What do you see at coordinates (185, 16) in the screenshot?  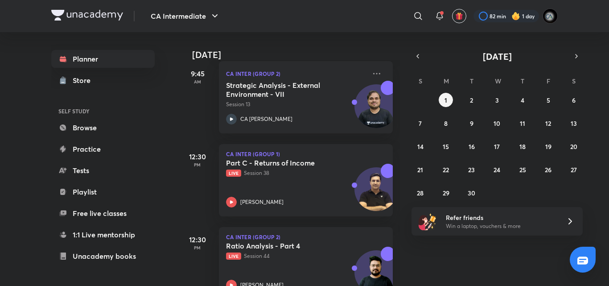 I see `button: CA Intermediate` at bounding box center [185, 16].